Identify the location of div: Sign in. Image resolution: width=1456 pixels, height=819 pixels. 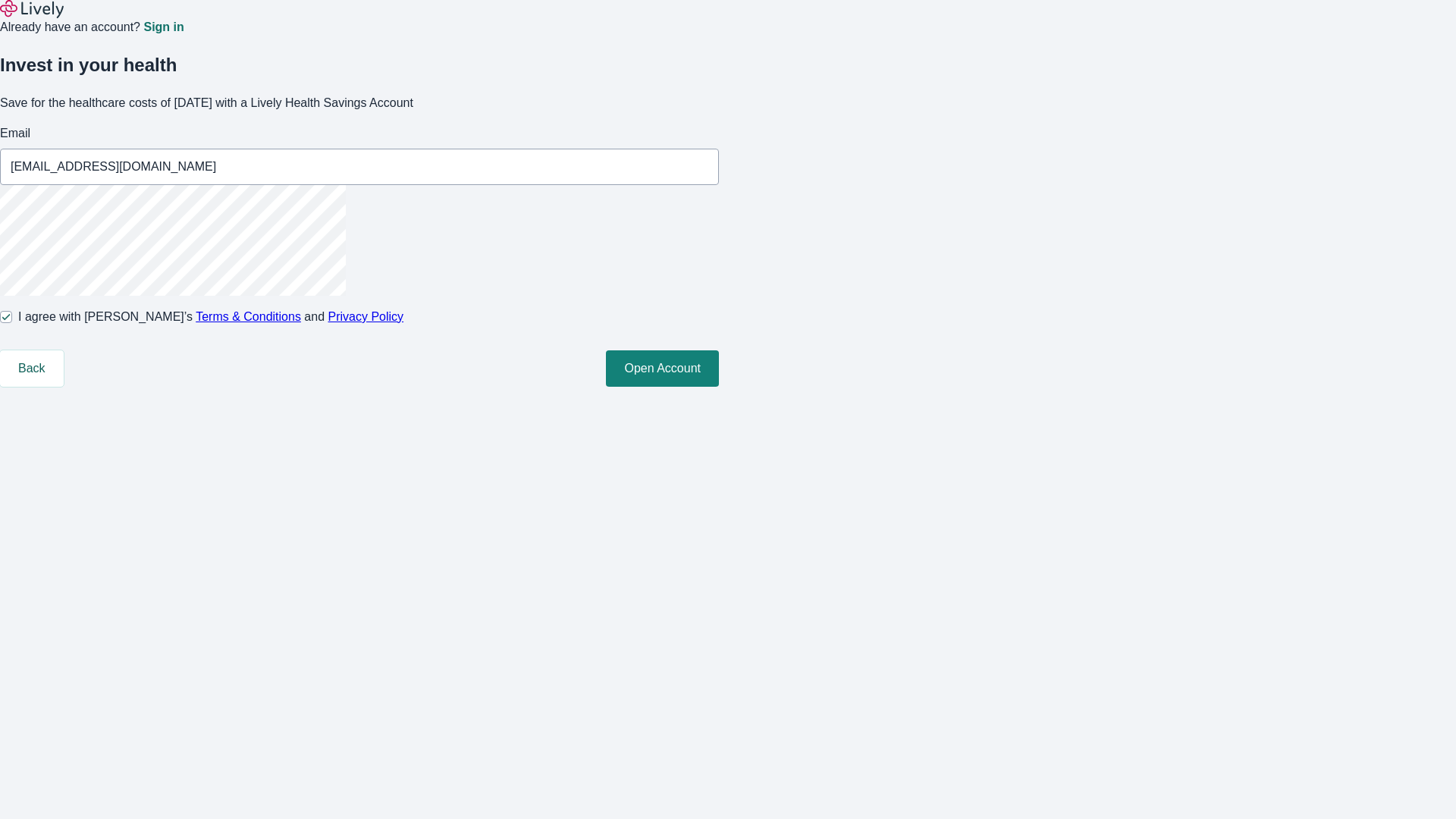
(163, 27).